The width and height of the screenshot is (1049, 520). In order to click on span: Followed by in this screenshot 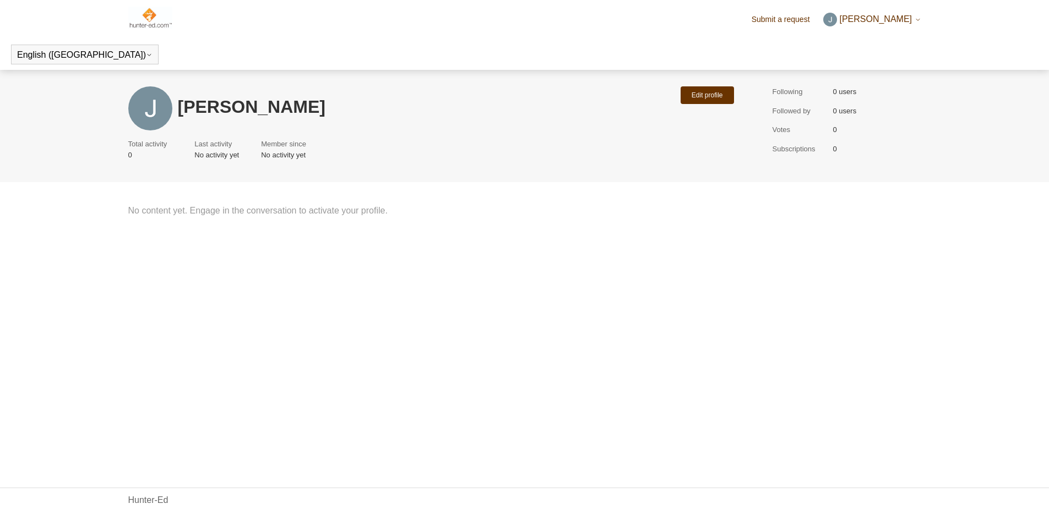, I will do `click(800, 111)`.